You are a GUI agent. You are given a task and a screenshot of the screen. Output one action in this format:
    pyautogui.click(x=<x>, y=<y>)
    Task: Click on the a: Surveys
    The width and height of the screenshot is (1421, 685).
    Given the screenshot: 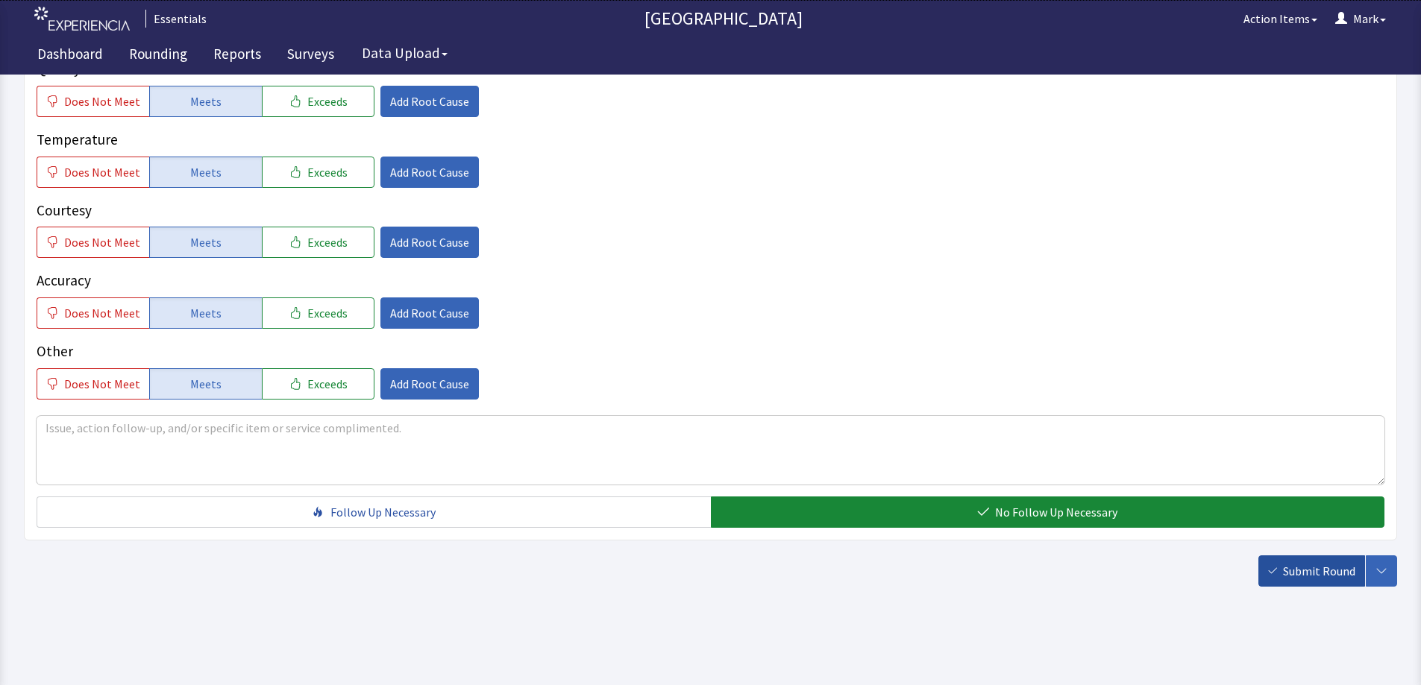 What is the action you would take?
    pyautogui.click(x=310, y=56)
    